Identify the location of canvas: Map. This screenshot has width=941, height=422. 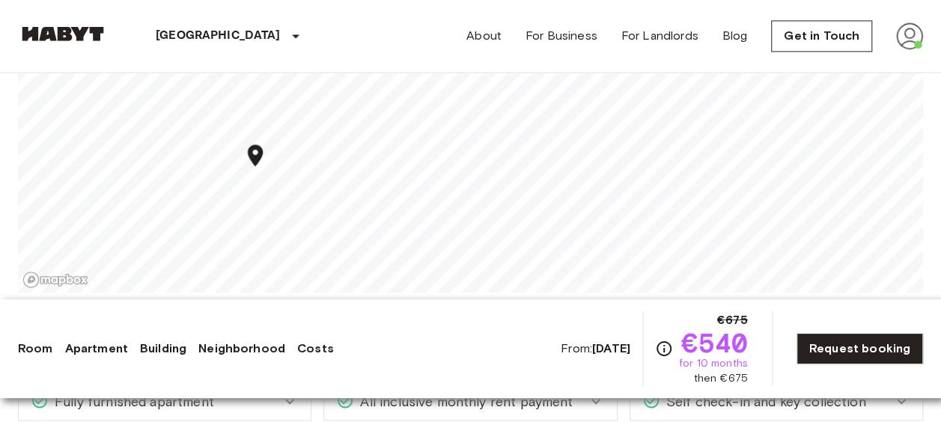
(470, 180).